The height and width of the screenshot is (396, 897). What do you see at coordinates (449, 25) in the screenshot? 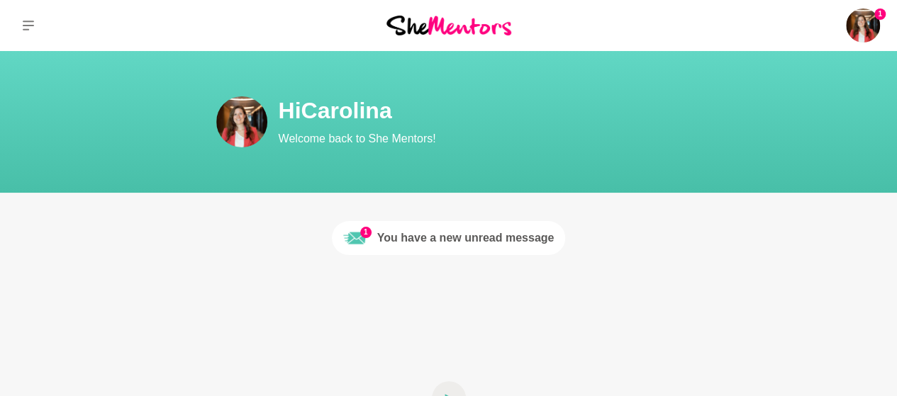
I see `img: She Mentors Logo` at bounding box center [449, 25].